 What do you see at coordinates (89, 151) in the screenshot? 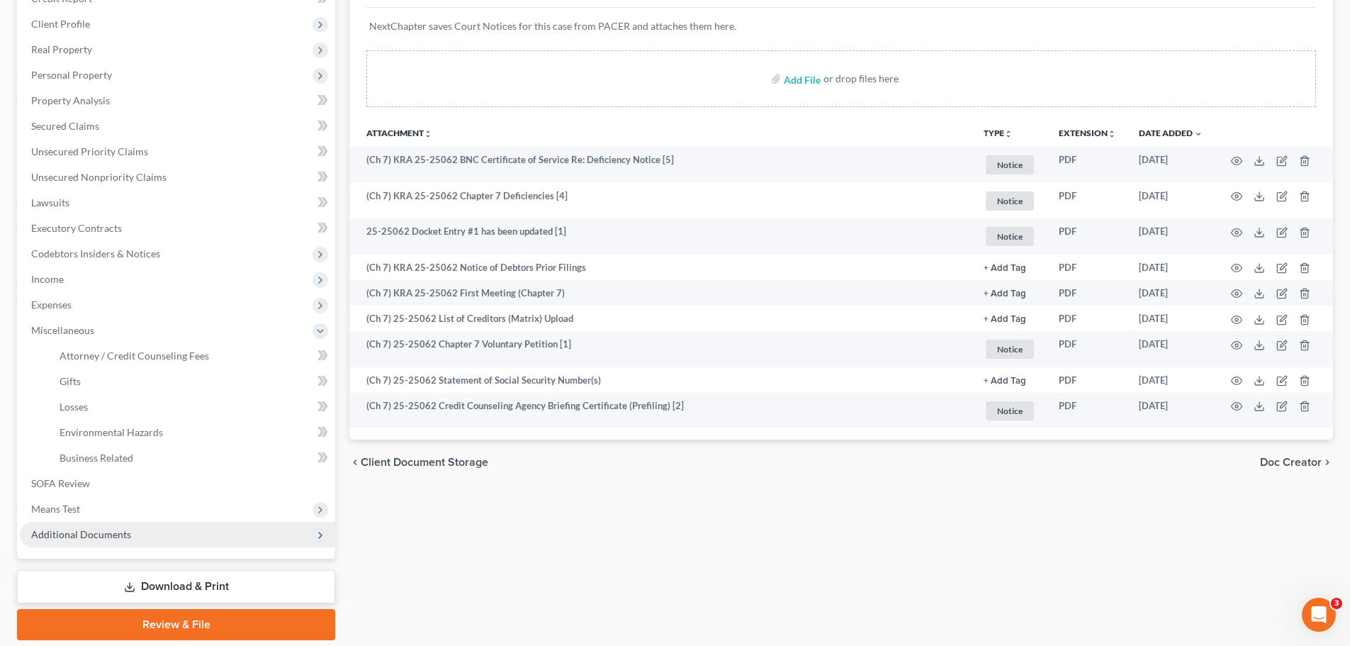
I see `span: Unsecured Priority Claims` at bounding box center [89, 151].